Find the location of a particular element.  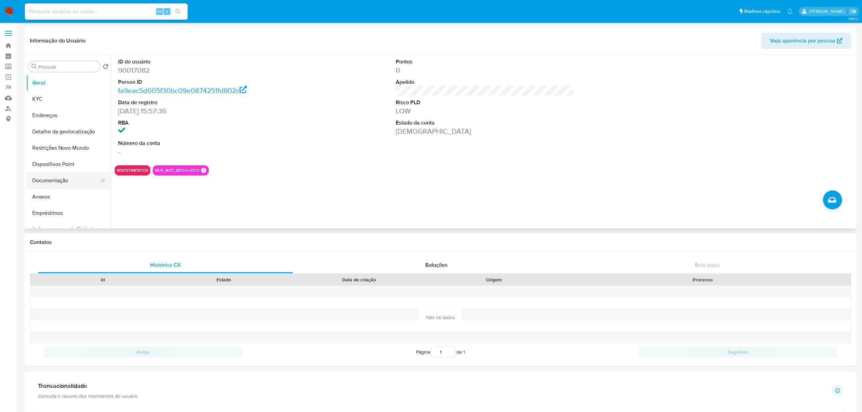

dt: Person ID is located at coordinates (207, 82).